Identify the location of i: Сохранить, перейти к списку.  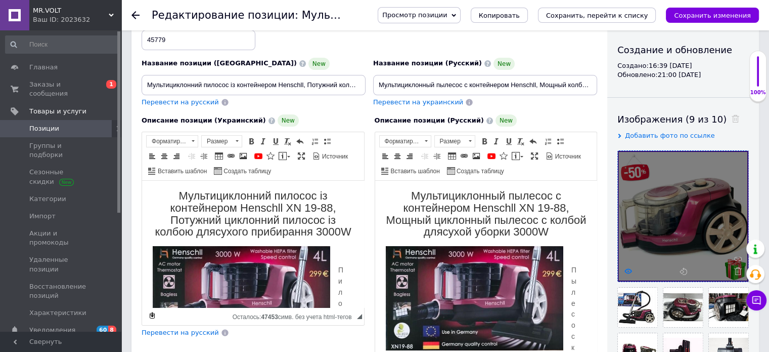
(597, 15).